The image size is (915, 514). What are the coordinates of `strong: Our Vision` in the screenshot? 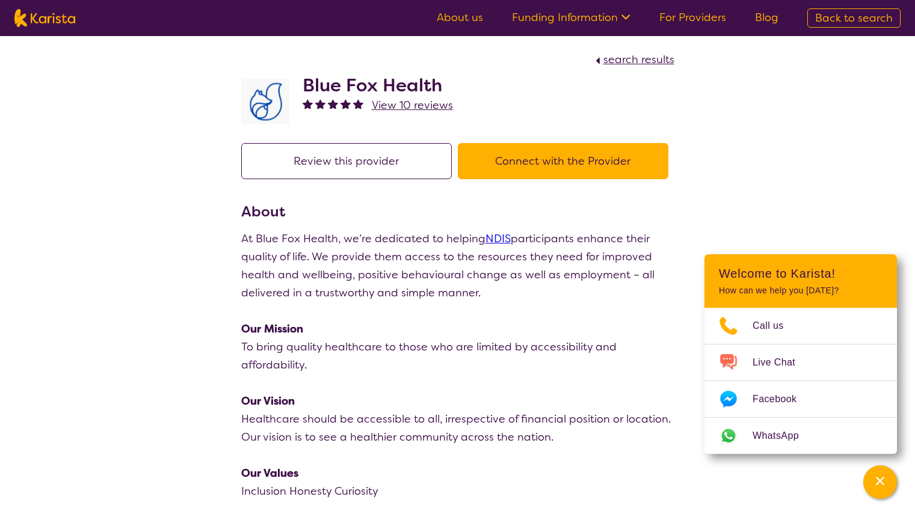 It's located at (268, 401).